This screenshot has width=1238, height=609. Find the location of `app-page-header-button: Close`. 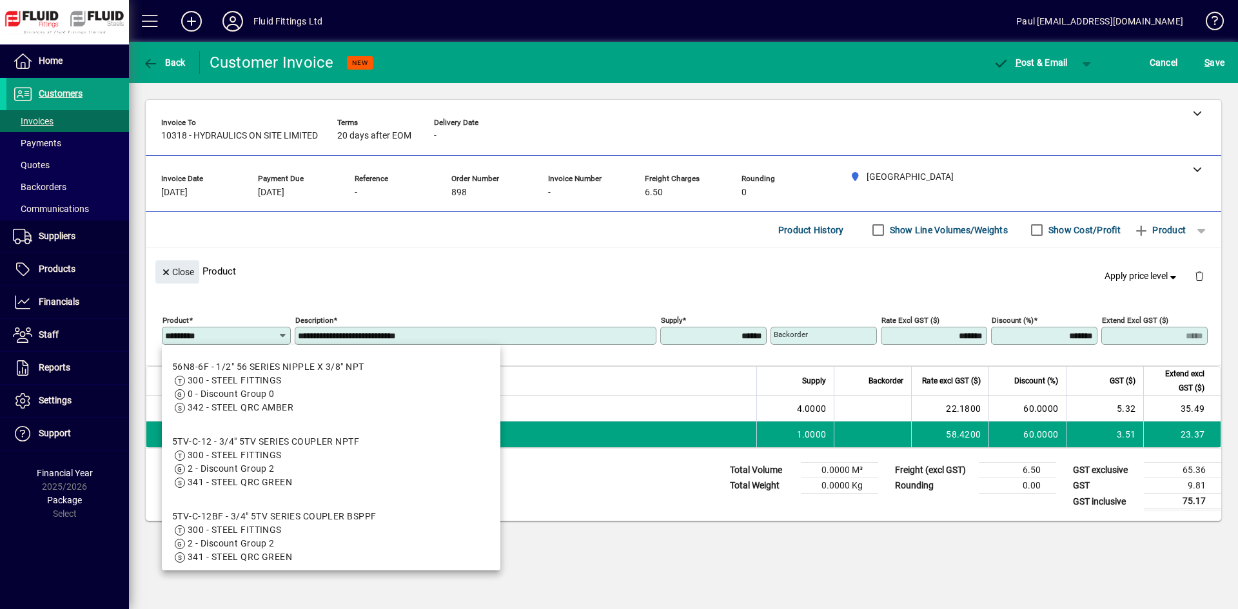

app-page-header-button: Close is located at coordinates (177, 272).